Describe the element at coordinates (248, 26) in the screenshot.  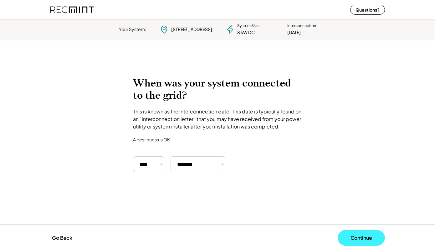
I see `div: System Size` at that location.